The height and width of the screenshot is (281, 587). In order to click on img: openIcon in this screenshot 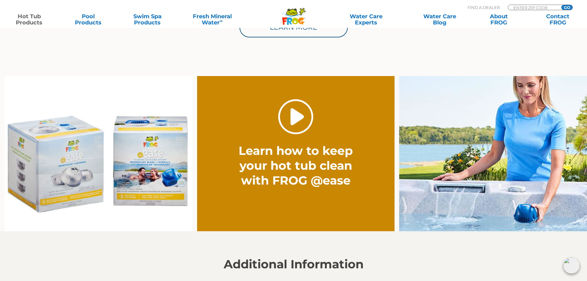, I will do `click(572, 266)`.